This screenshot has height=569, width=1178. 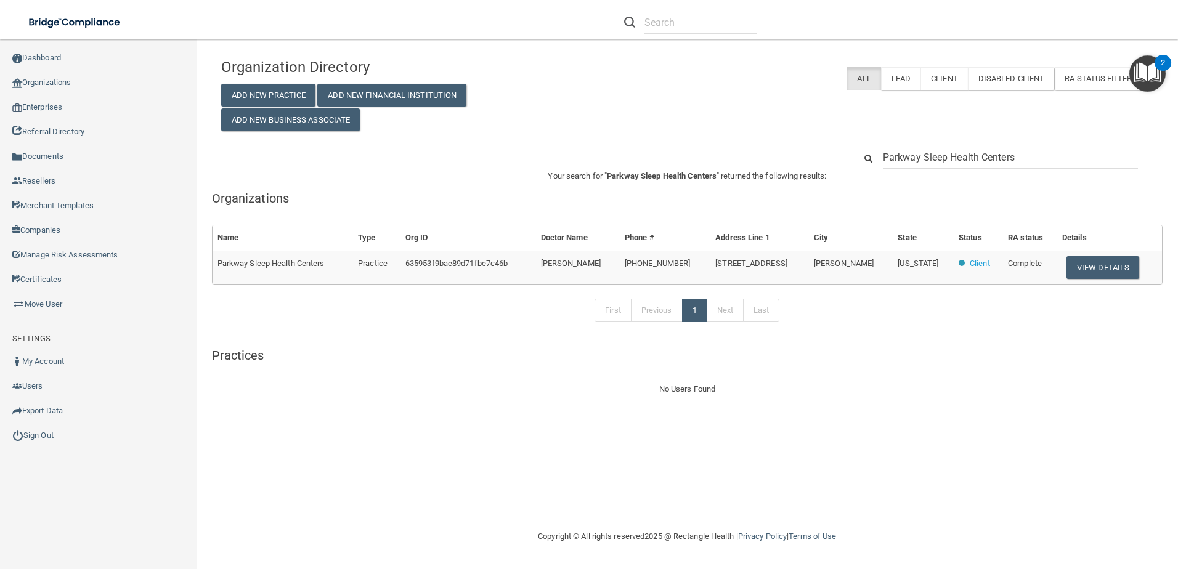 I want to click on th: Status, so click(x=979, y=238).